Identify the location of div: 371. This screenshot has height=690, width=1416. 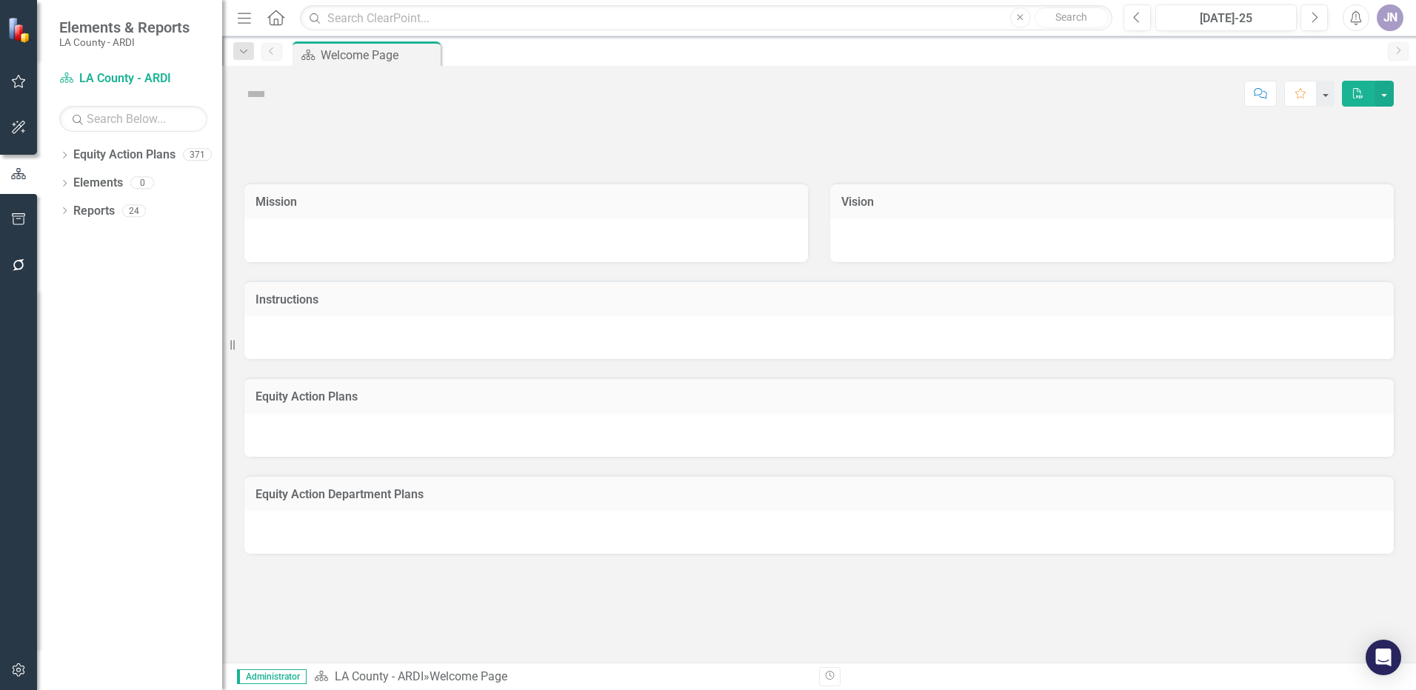
(197, 155).